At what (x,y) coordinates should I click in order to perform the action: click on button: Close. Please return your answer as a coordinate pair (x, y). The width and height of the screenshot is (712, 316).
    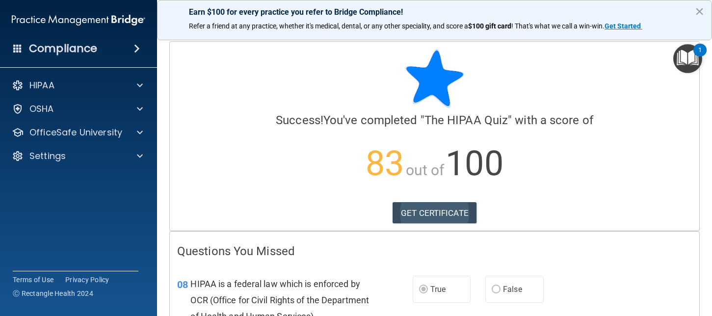
    Looking at the image, I should click on (699, 11).